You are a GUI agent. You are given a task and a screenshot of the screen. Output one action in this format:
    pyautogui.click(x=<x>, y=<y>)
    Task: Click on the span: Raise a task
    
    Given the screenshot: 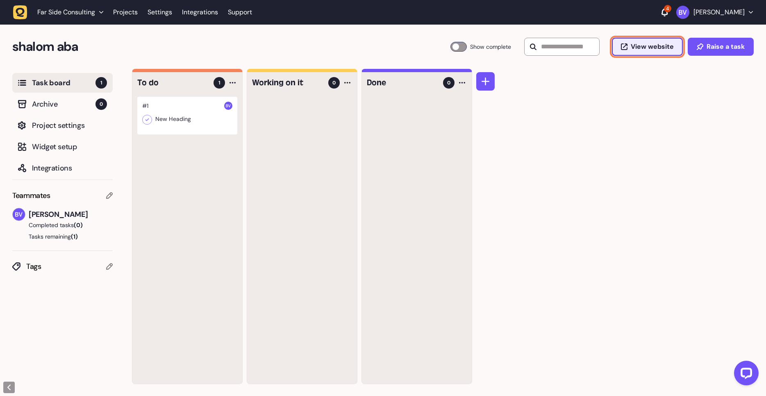 What is the action you would take?
    pyautogui.click(x=726, y=47)
    